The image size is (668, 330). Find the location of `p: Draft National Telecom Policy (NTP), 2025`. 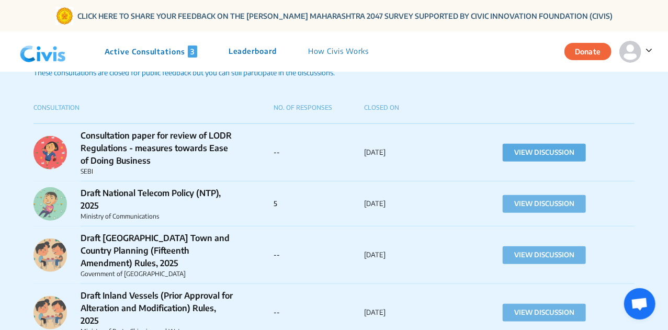

p: Draft National Telecom Policy (NTP), 2025 is located at coordinates (158, 199).